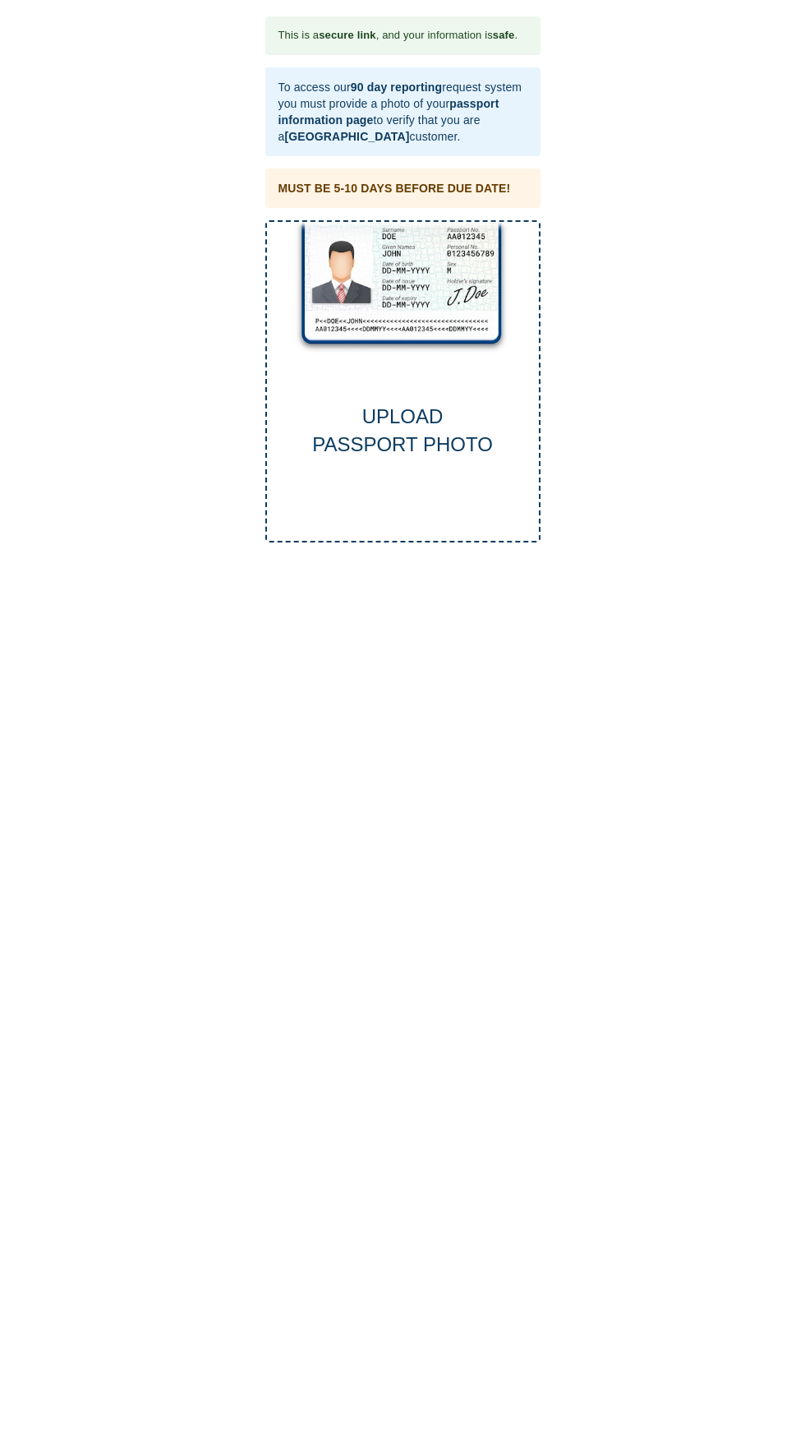 The height and width of the screenshot is (1454, 805). Describe the element at coordinates (504, 35) in the screenshot. I see `b: safe` at that location.